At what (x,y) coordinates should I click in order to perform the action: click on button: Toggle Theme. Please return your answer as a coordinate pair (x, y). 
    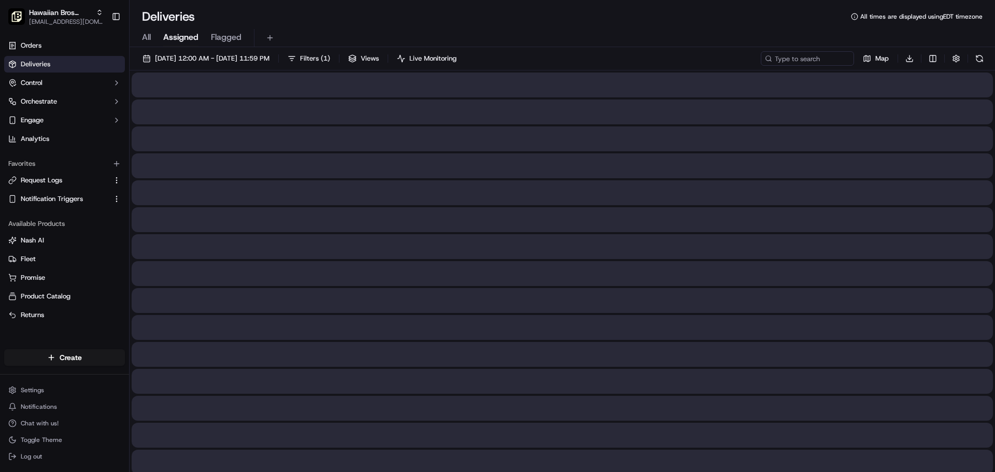
    Looking at the image, I should click on (64, 440).